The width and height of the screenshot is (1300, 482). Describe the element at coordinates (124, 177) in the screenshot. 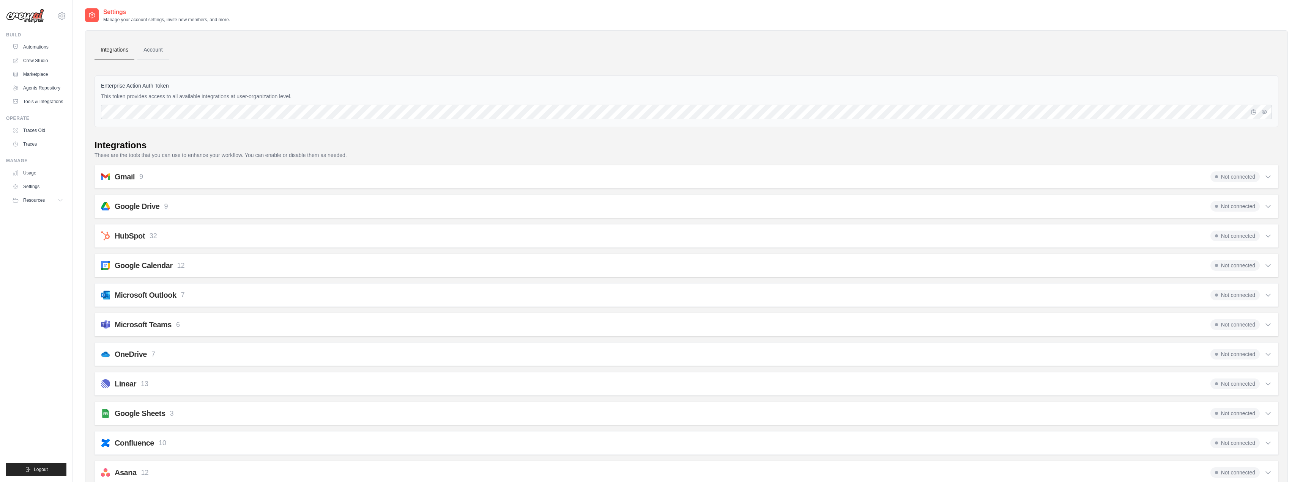

I see `h2: Gmail` at that location.